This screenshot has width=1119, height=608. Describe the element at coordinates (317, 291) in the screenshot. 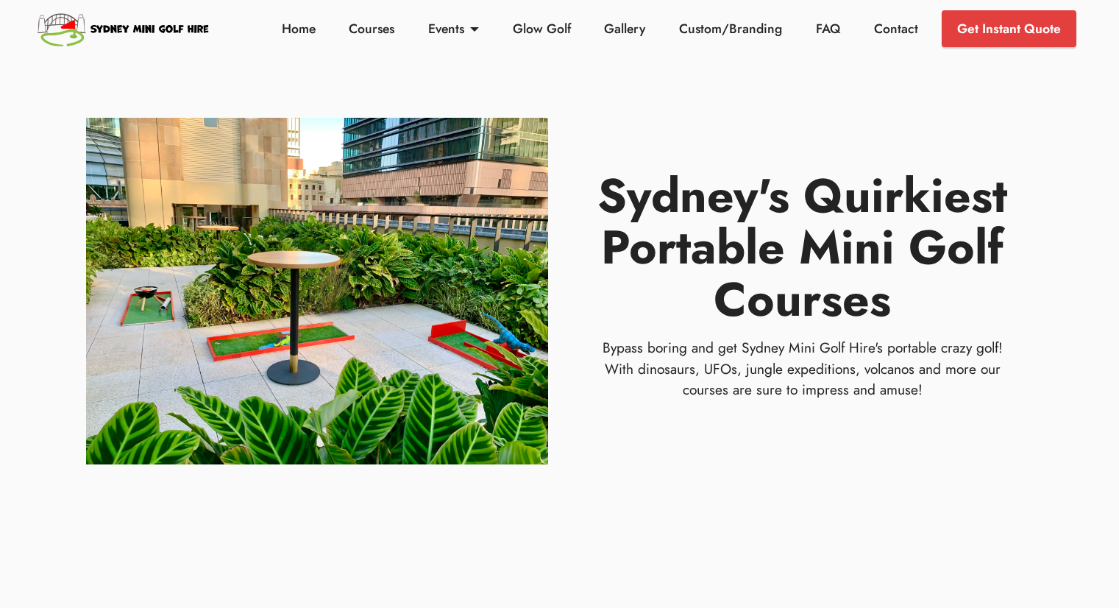

I see `img: Mini Golf Courses` at that location.